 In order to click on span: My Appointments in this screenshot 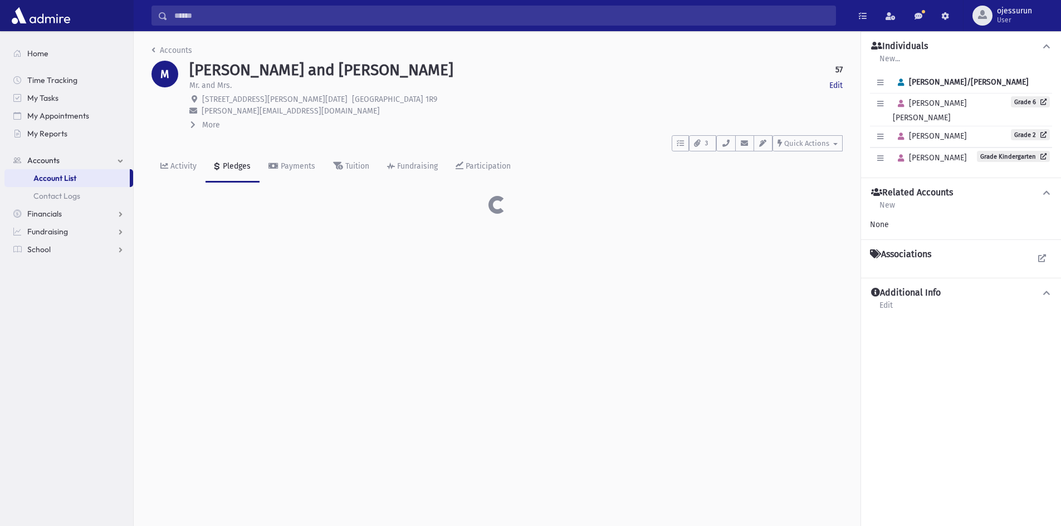, I will do `click(58, 116)`.